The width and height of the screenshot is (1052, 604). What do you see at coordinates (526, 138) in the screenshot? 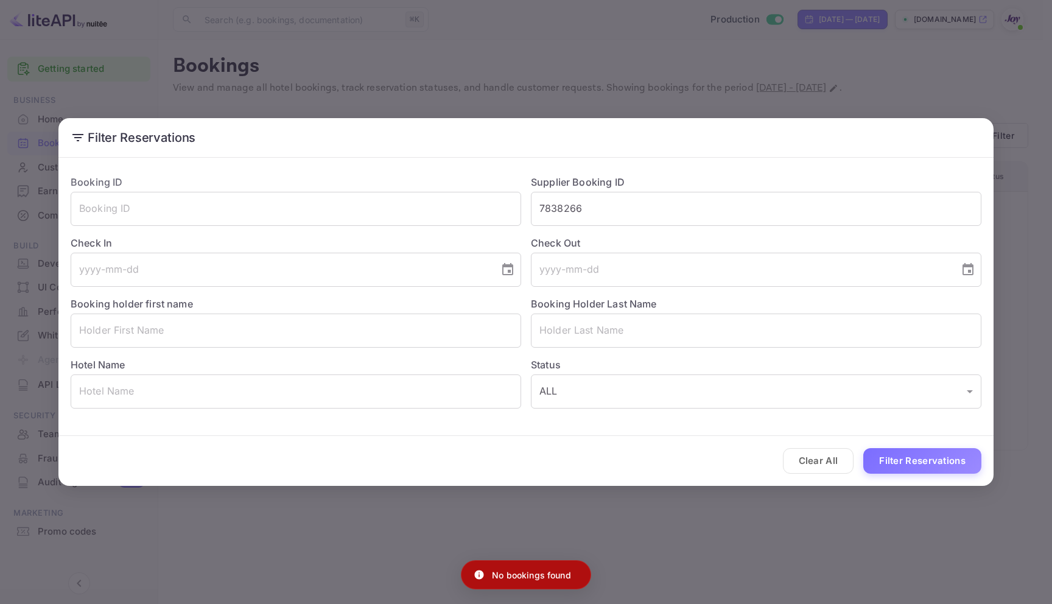
I see `h2: Filter Reservations` at bounding box center [526, 138].